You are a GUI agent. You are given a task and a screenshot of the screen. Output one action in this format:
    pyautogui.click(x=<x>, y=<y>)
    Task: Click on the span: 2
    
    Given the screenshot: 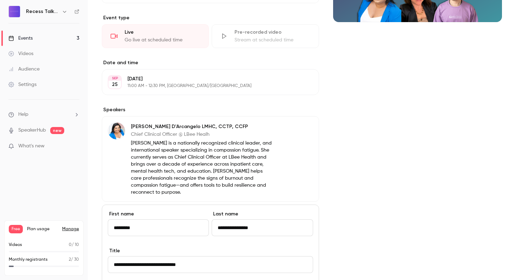 What is the action you would take?
    pyautogui.click(x=70, y=260)
    